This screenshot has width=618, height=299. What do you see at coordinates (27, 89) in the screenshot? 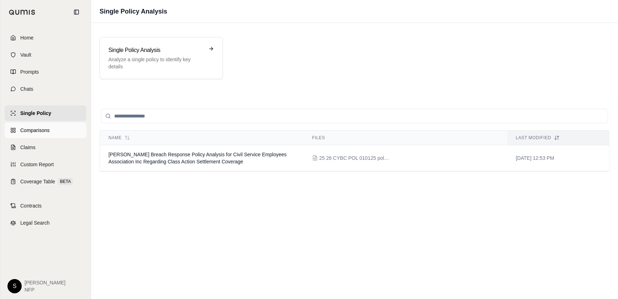
I see `span: Chats` at bounding box center [27, 89].